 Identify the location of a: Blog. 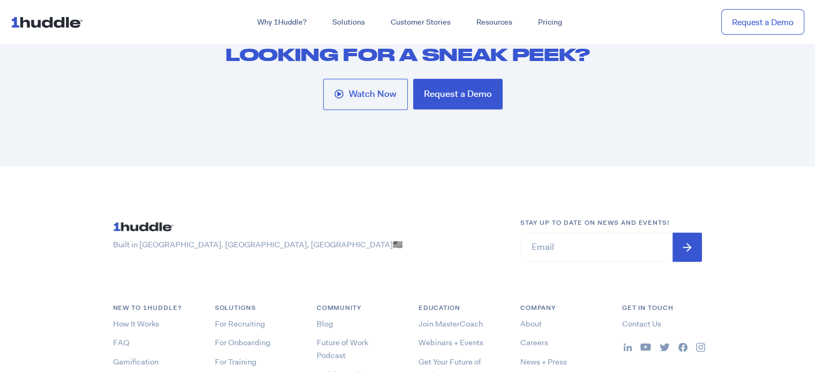
(325, 324).